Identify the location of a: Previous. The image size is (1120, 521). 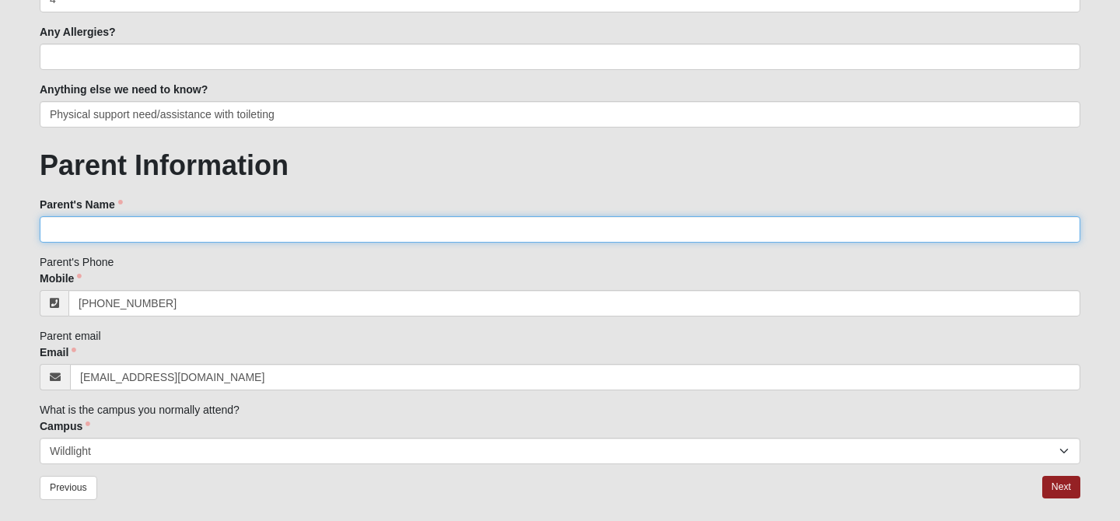
(68, 488).